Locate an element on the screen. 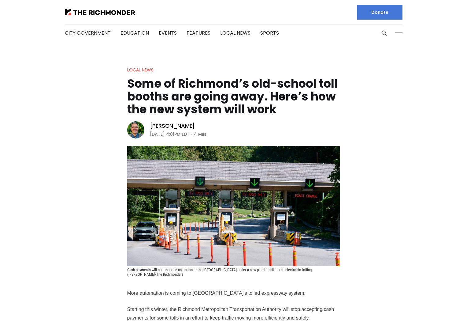  img: Some of Richmond’s old-school toll booths are going away. Here’s how the new system will work is located at coordinates (234, 206).